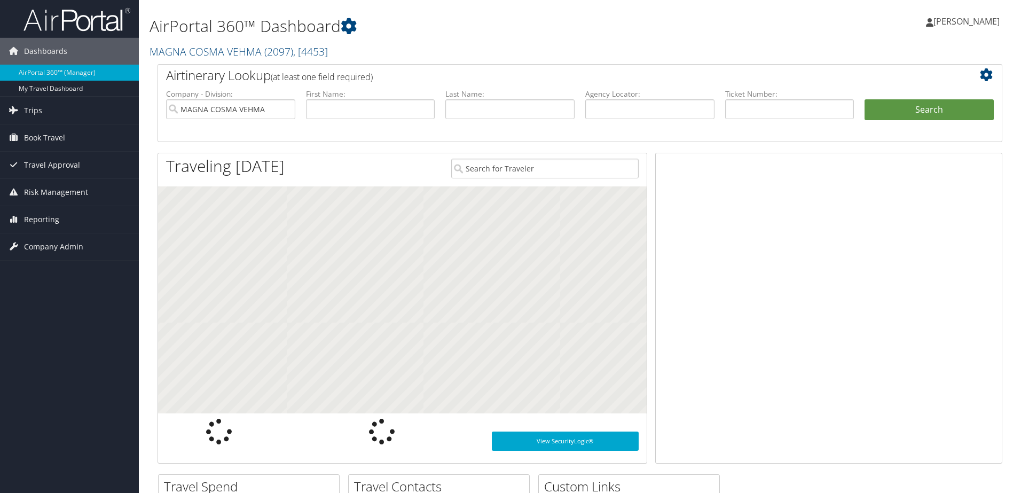 Image resolution: width=1021 pixels, height=493 pixels. I want to click on label: First Name:, so click(371, 94).